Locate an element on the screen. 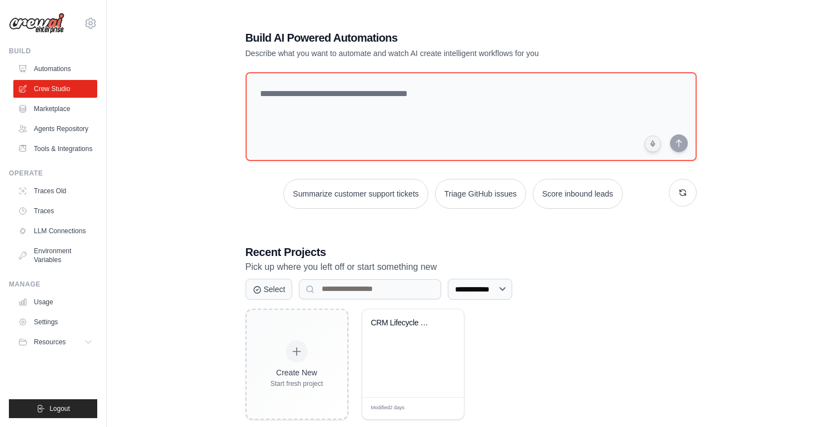 The height and width of the screenshot is (427, 835). a: Tools & Integrations is located at coordinates (55, 149).